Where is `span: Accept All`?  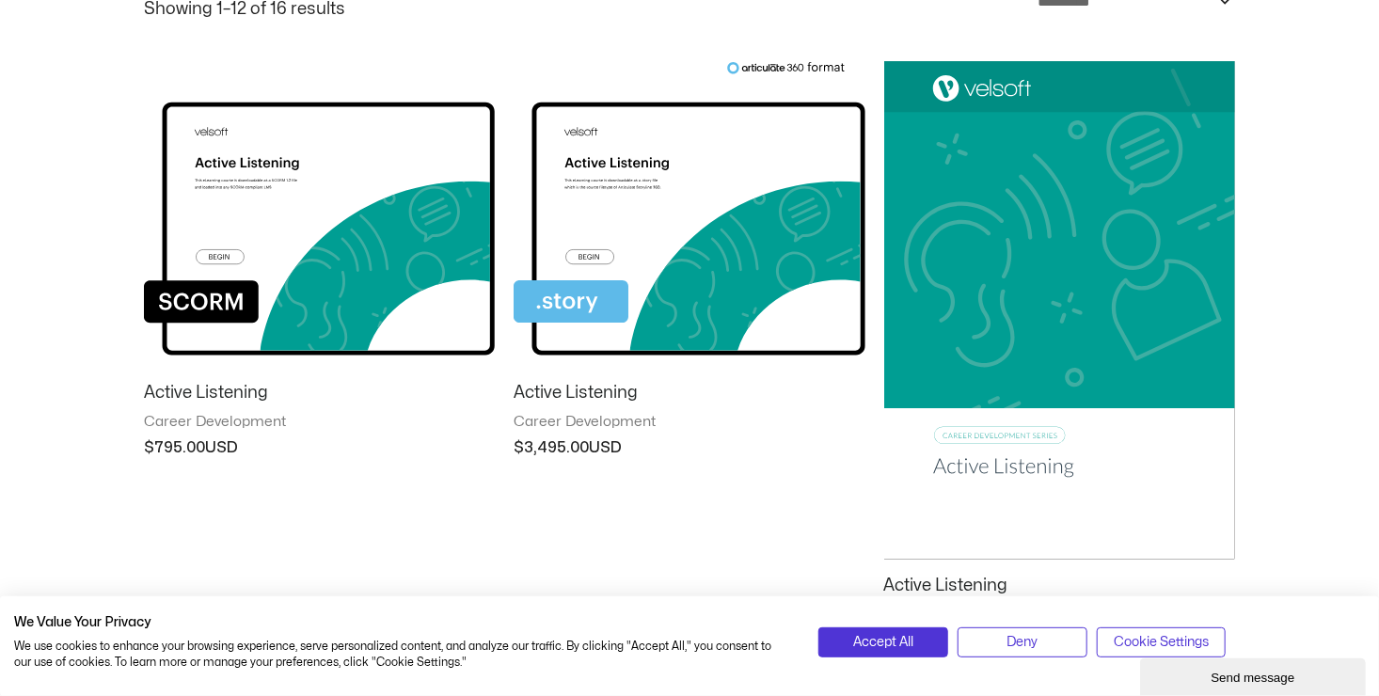
span: Accept All is located at coordinates (883, 642).